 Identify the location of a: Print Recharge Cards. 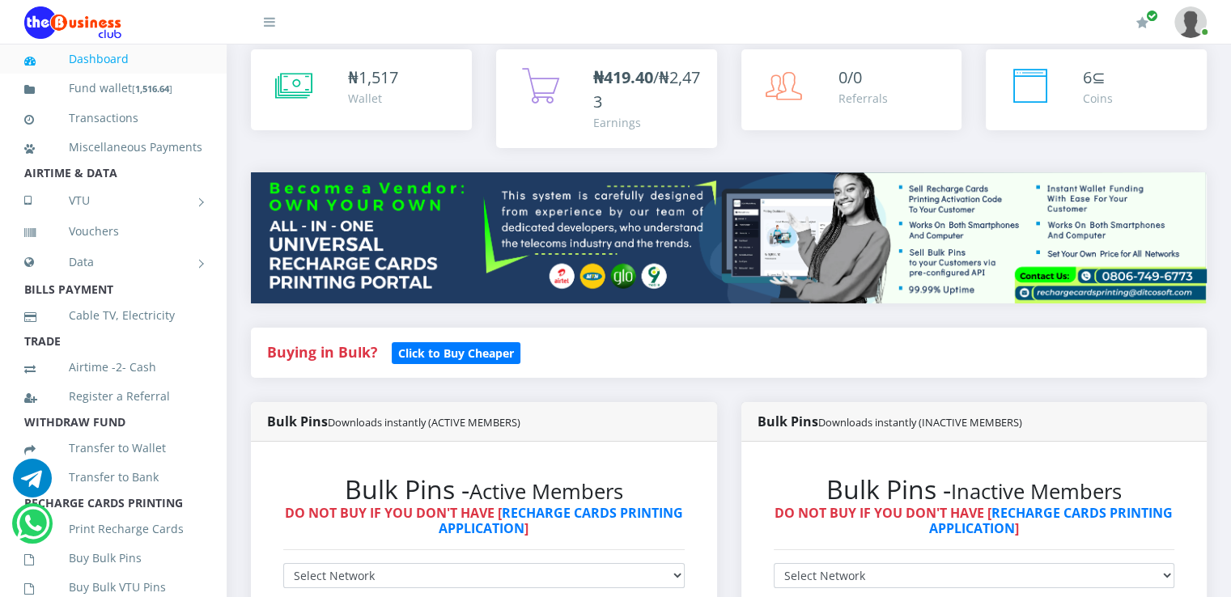
(113, 529).